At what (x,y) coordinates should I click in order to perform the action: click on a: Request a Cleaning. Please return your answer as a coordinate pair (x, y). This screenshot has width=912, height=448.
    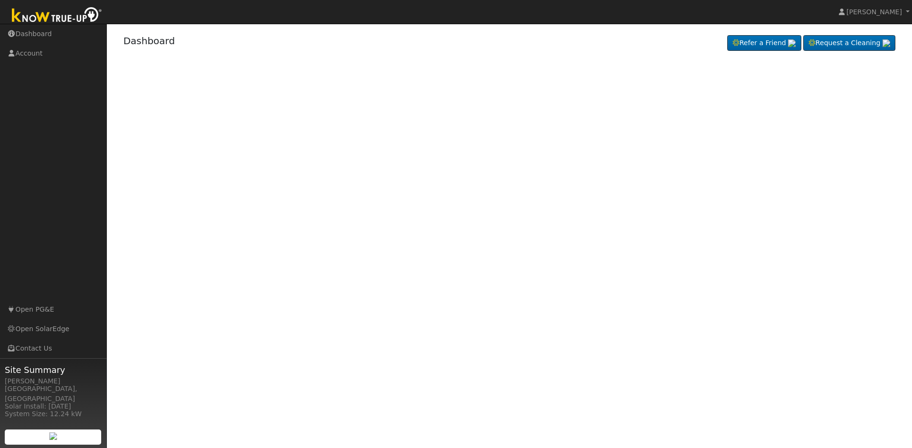
    Looking at the image, I should click on (850, 43).